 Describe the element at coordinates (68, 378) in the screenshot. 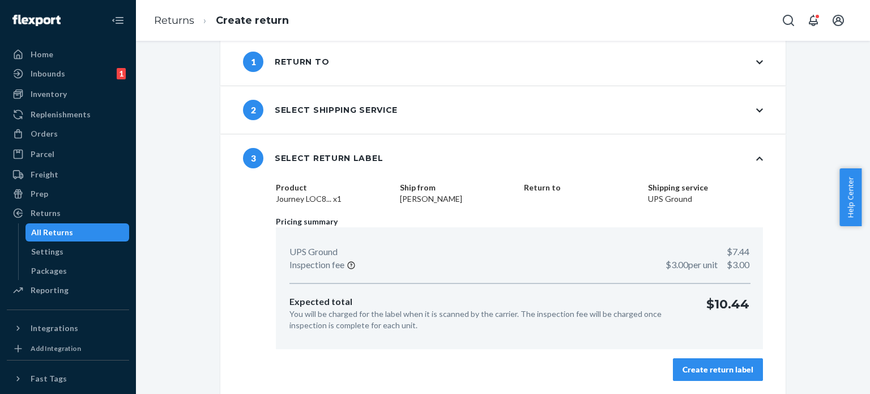

I see `button: Fast Tags` at that location.